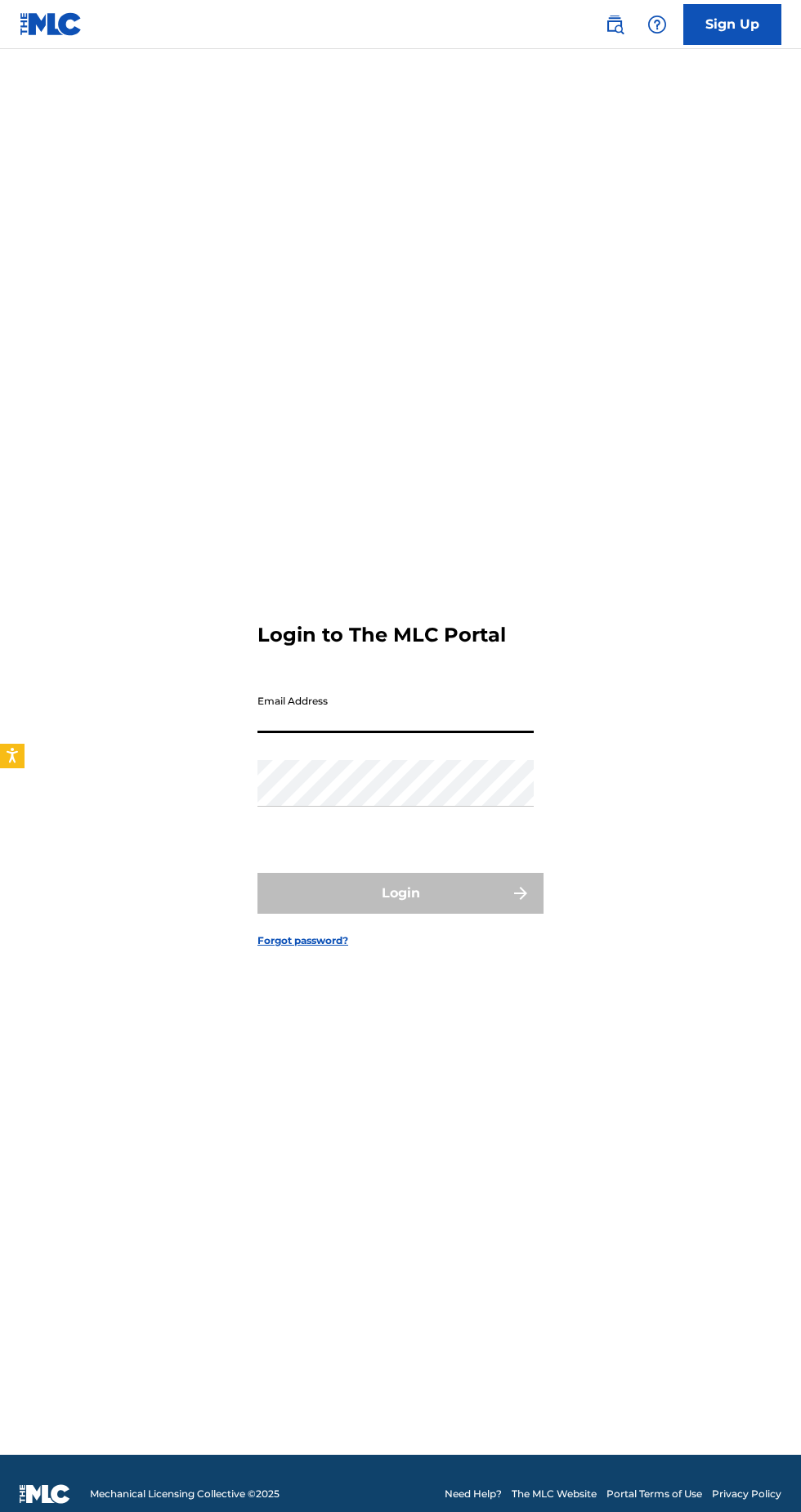 This screenshot has width=801, height=1512. What do you see at coordinates (45, 1494) in the screenshot?
I see `img: logo` at bounding box center [45, 1494].